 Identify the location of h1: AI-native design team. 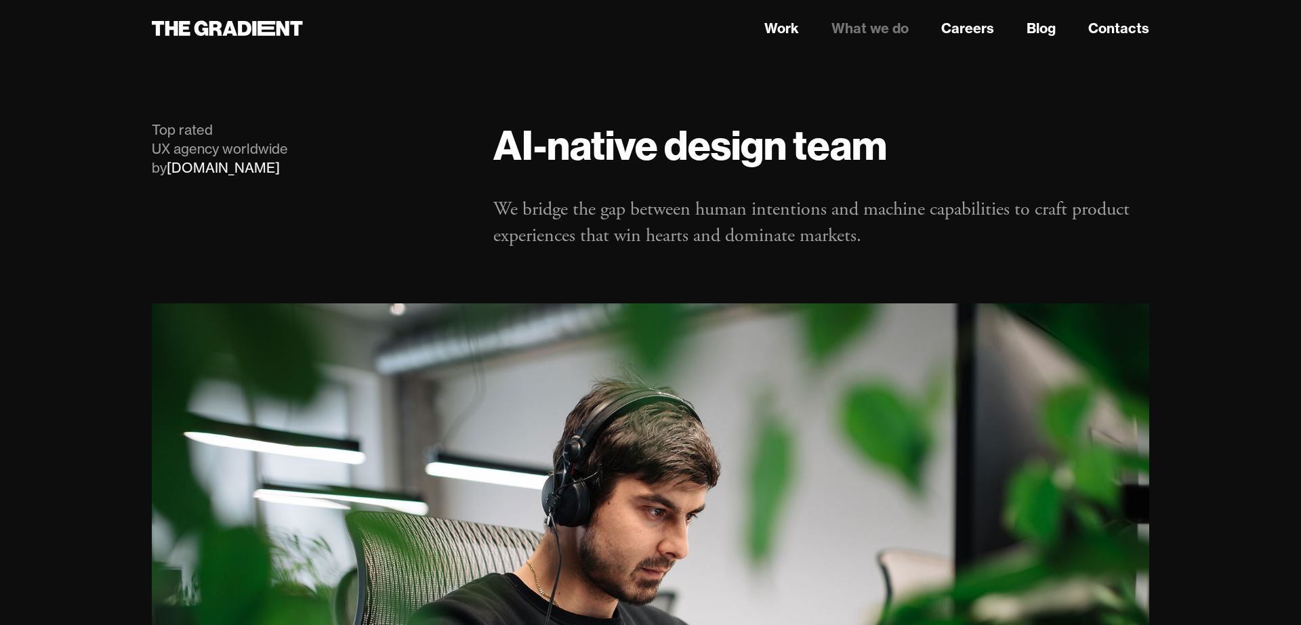
(821, 145).